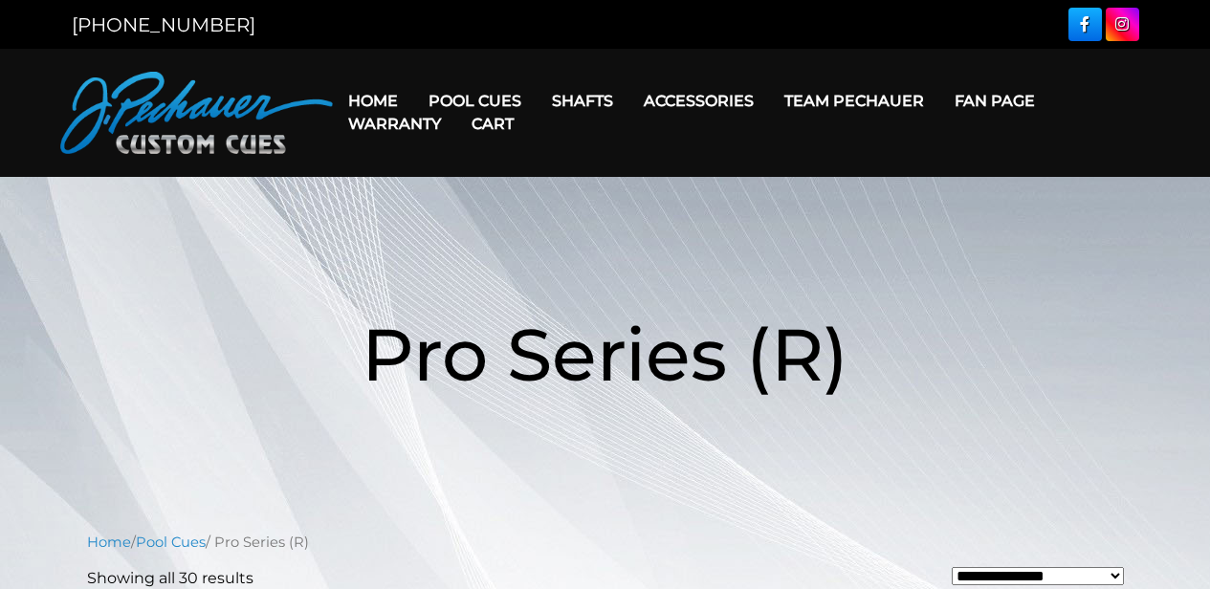 Image resolution: width=1210 pixels, height=589 pixels. I want to click on a: Cart, so click(492, 123).